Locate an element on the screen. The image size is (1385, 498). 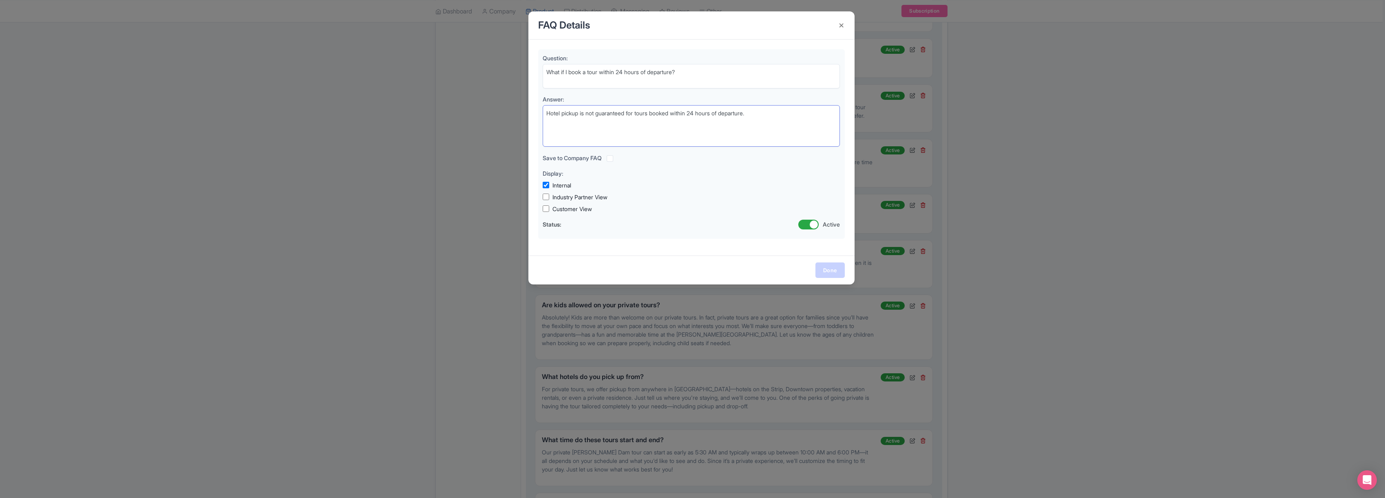
div: Open Intercom Messenger is located at coordinates (1367, 480).